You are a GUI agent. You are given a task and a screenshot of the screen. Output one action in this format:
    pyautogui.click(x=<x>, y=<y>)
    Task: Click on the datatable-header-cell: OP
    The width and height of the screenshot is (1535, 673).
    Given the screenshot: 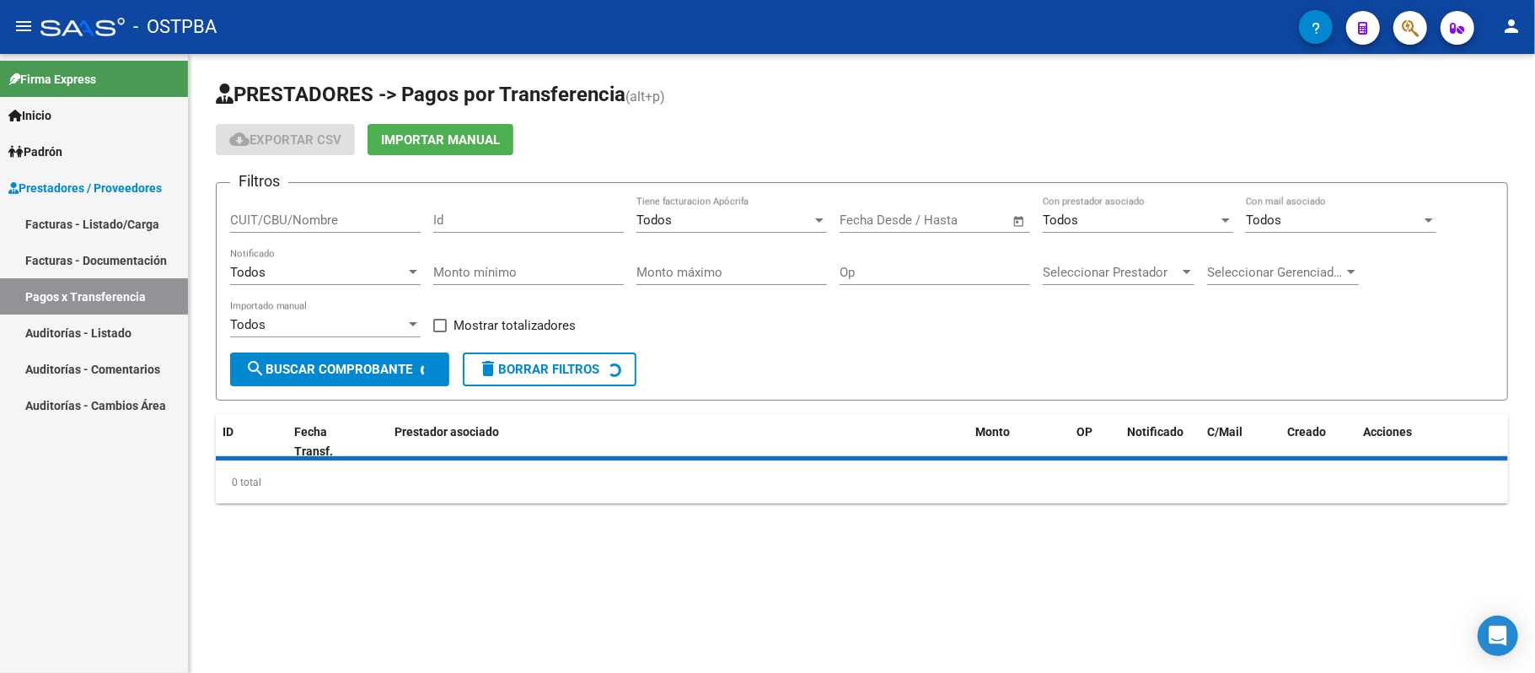 What is the action you would take?
    pyautogui.click(x=1095, y=442)
    